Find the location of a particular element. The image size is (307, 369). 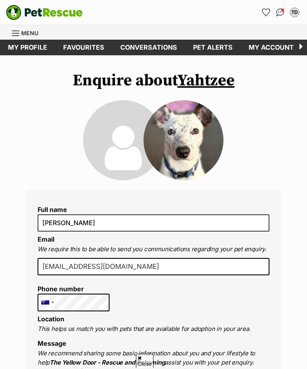

input: E.g. Jimmy Chew is located at coordinates (154, 223).